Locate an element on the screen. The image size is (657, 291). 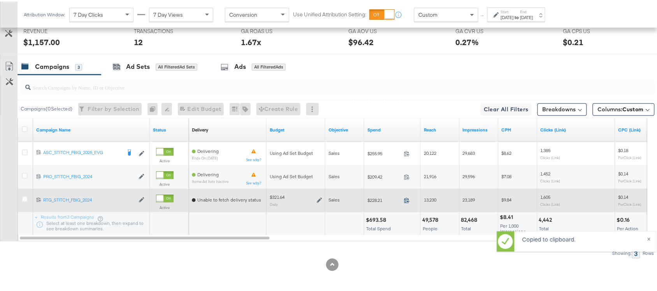
span: 1,385 is located at coordinates (546, 149).